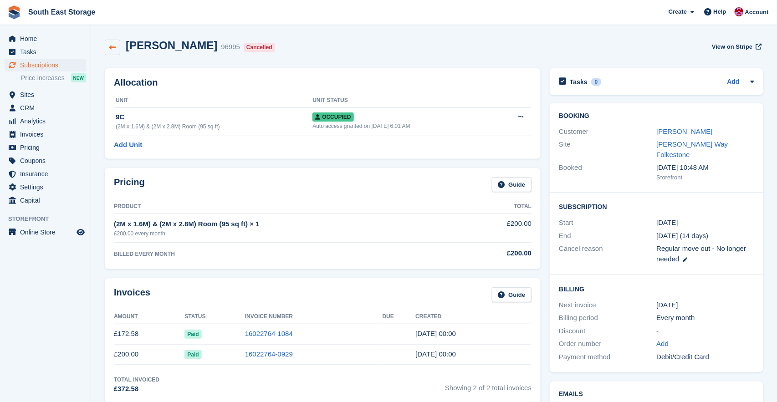  I want to click on div: (2M x 1.6M) & (2M x 2.8M) Room (95 sq ft), so click(214, 127).